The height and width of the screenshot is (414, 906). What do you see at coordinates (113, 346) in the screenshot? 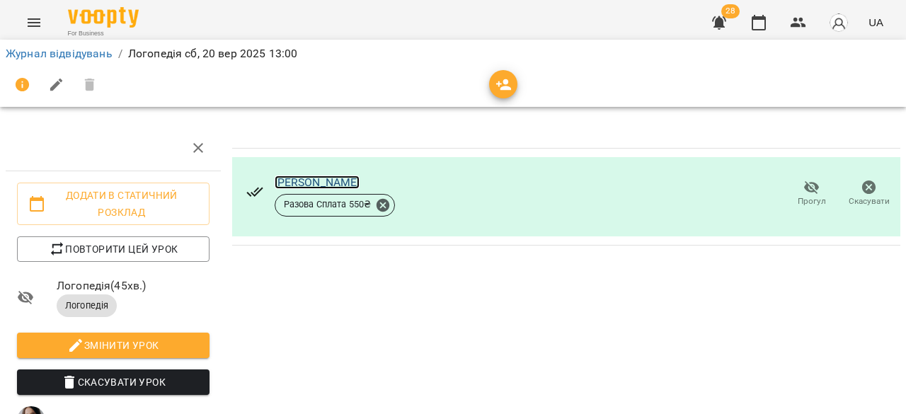
I see `button: Змінити урок` at bounding box center [113, 346].